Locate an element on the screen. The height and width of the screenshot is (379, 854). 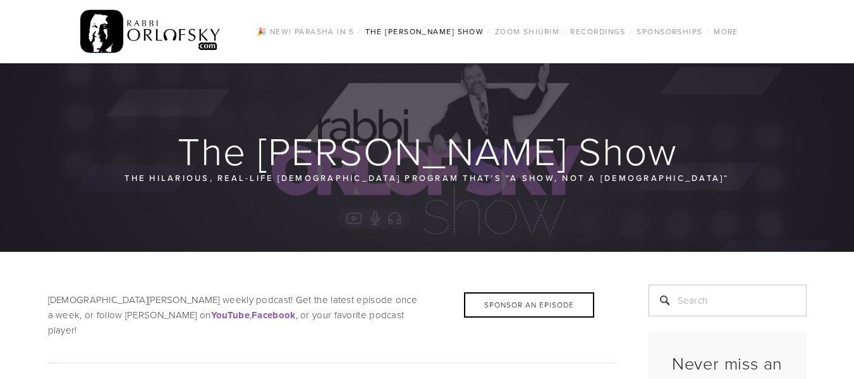
input: Search is located at coordinates (727, 300).